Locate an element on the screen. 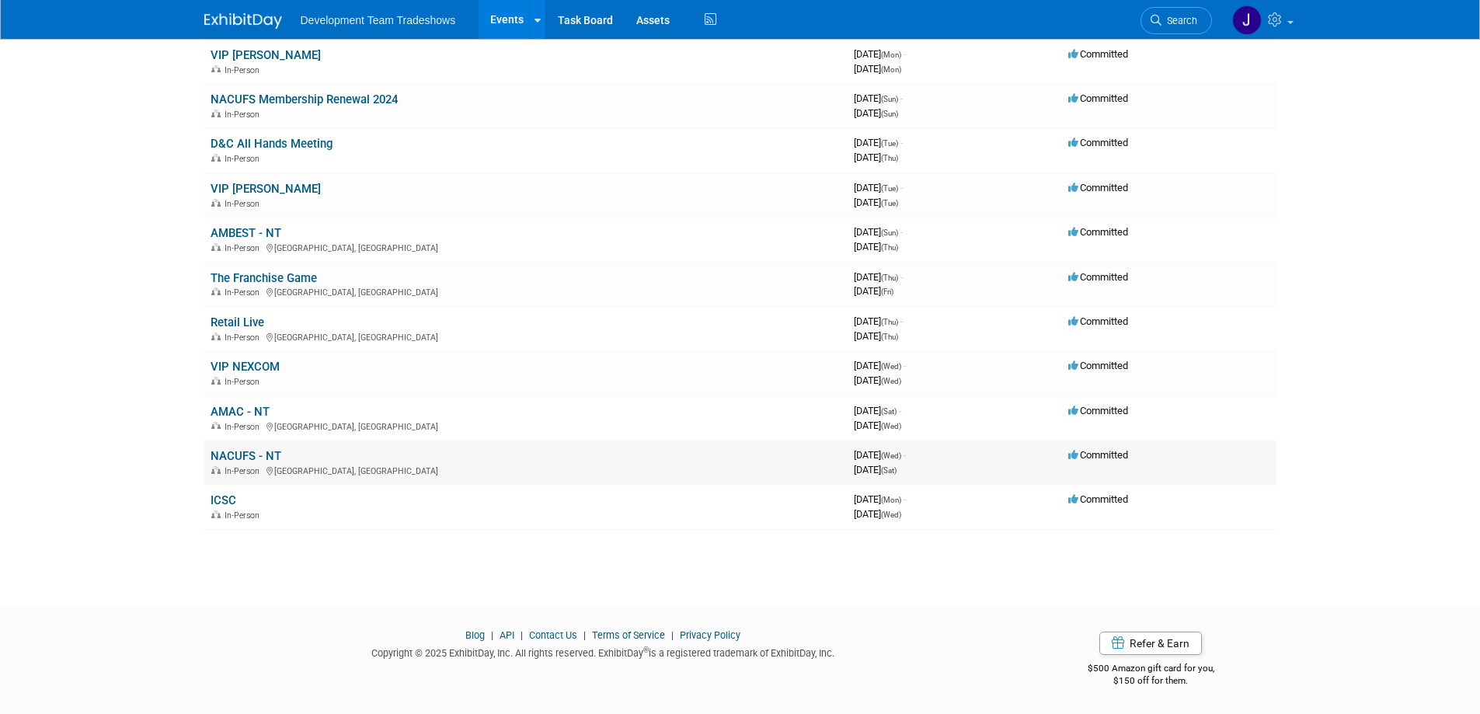 Image resolution: width=1480 pixels, height=714 pixels. a: Privacy Policy is located at coordinates (710, 635).